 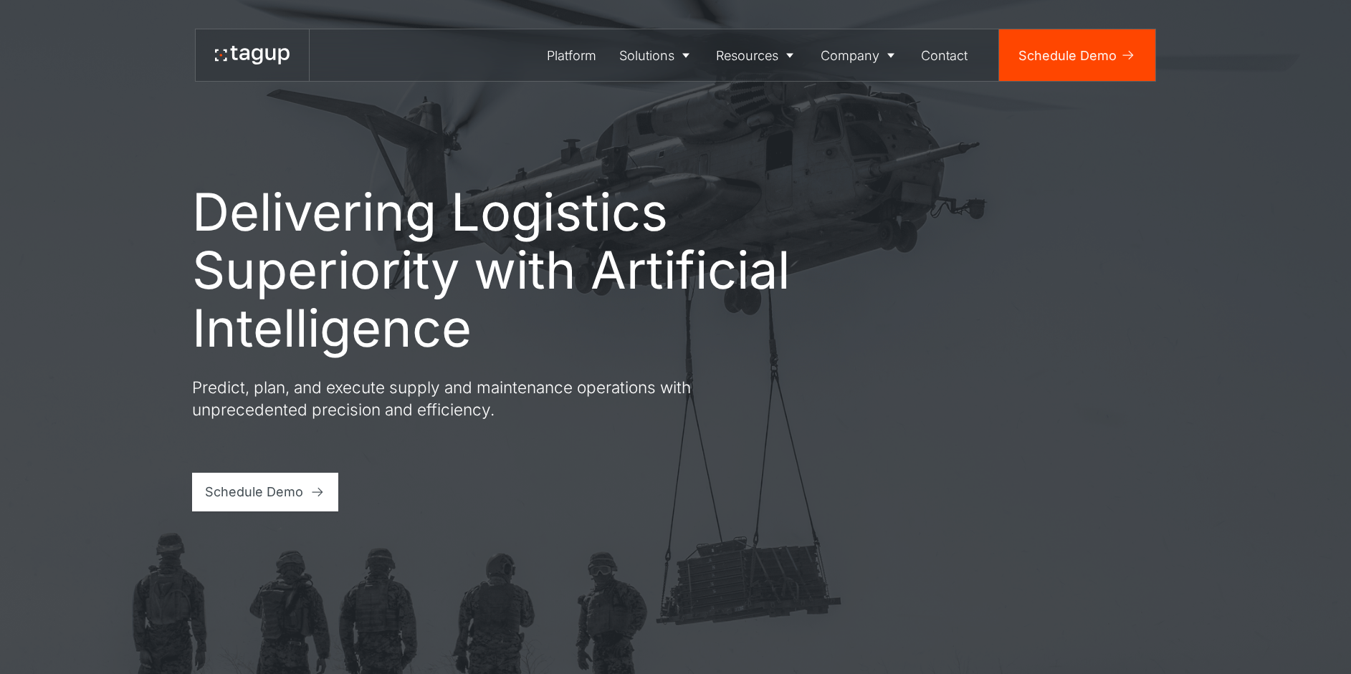 What do you see at coordinates (944, 55) in the screenshot?
I see `div: Contact` at bounding box center [944, 55].